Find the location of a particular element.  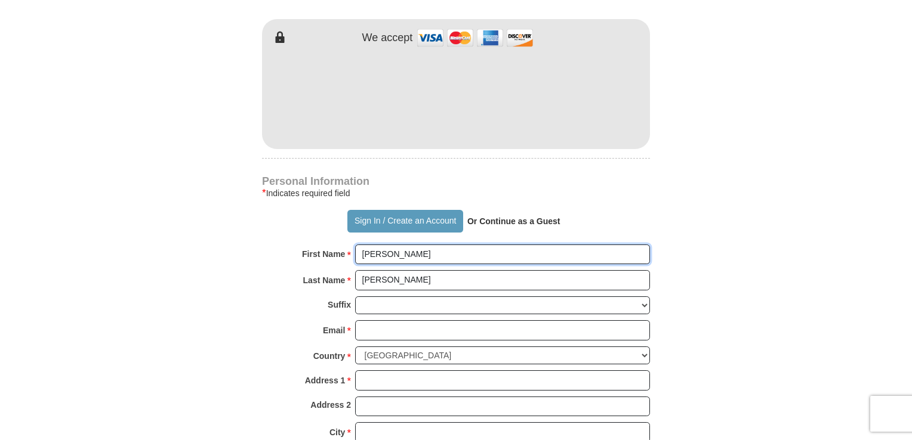

strong: Email is located at coordinates (334, 331).